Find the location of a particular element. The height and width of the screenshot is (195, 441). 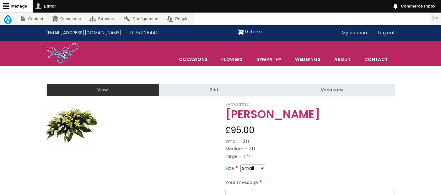

img: Lily Spray is located at coordinates (72, 126).